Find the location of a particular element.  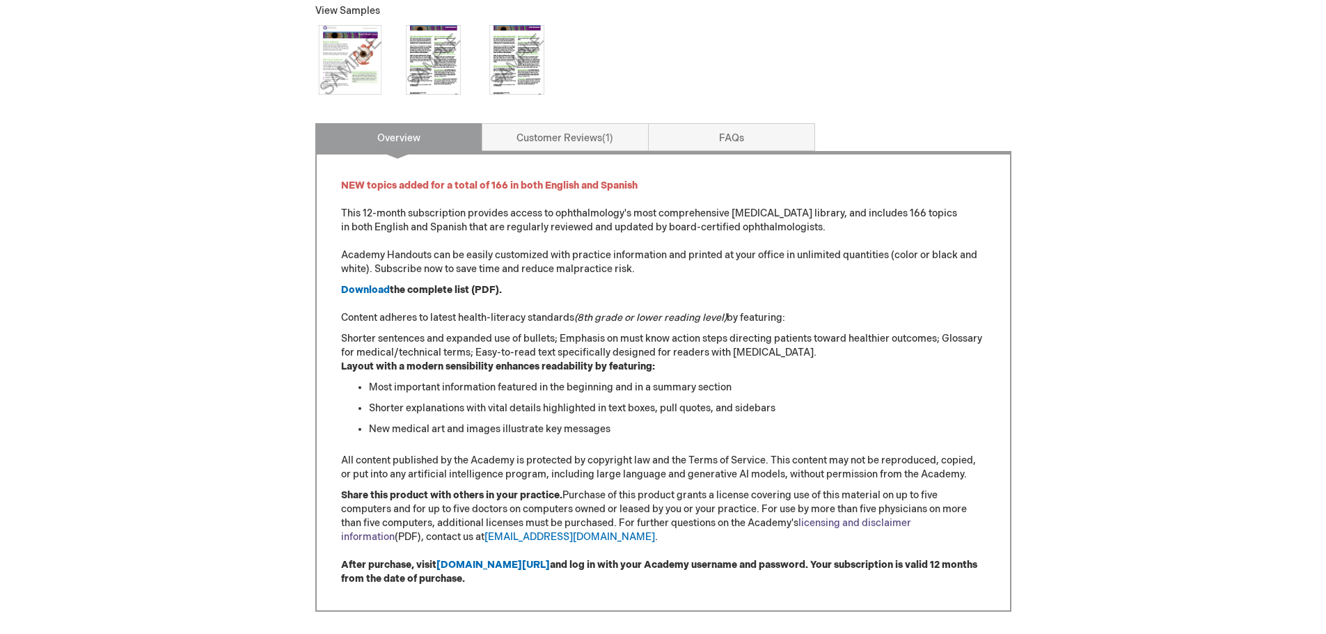

p: All content published by the Academy is protected by copyright law and the Terms of Service. This... is located at coordinates (663, 468).